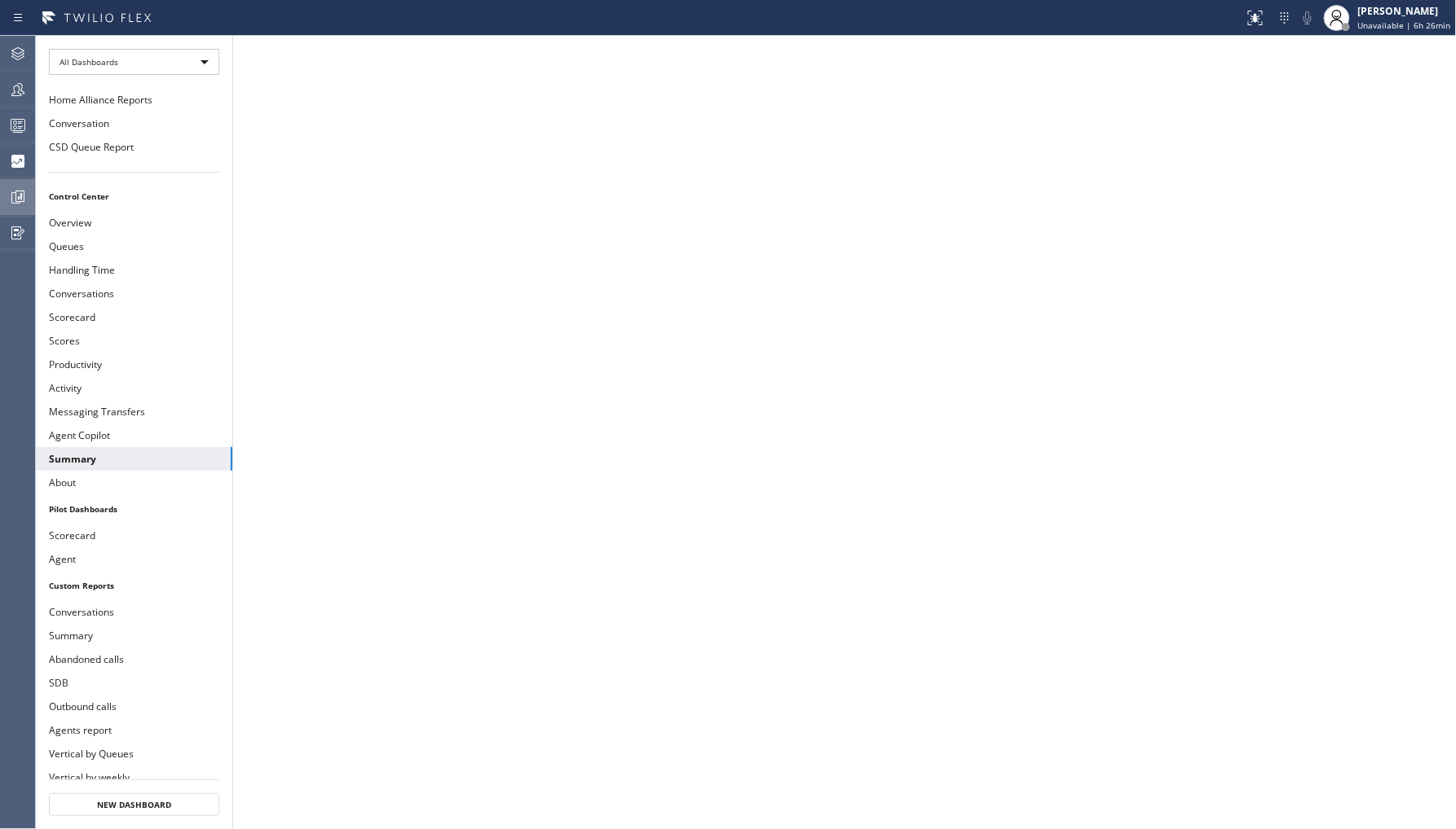 This screenshot has width=1456, height=829. What do you see at coordinates (133, 706) in the screenshot?
I see `button: Outbound calls` at bounding box center [133, 706].